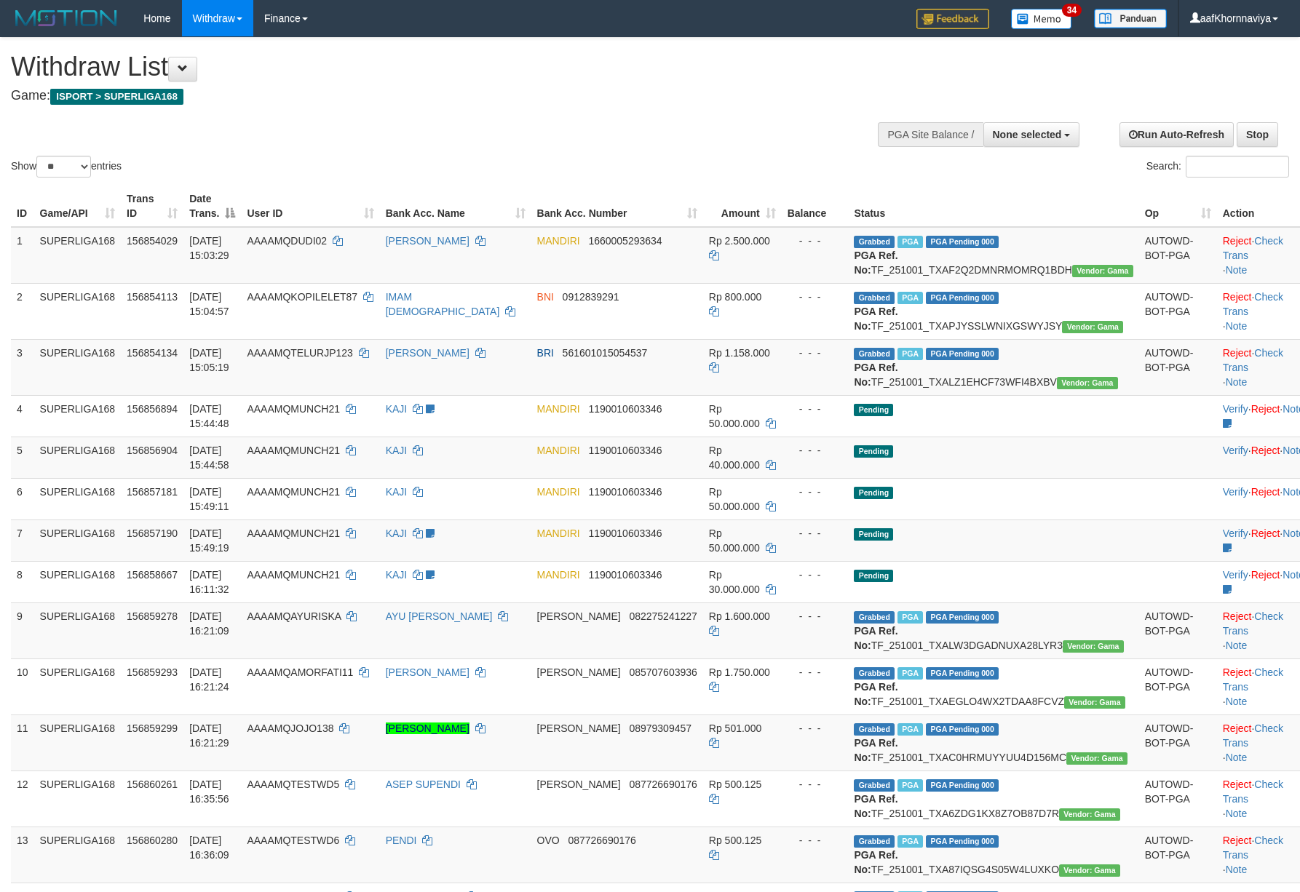 Image resolution: width=1300 pixels, height=892 pixels. Describe the element at coordinates (290, 728) in the screenshot. I see `span: AAAAMQJOJO138` at that location.